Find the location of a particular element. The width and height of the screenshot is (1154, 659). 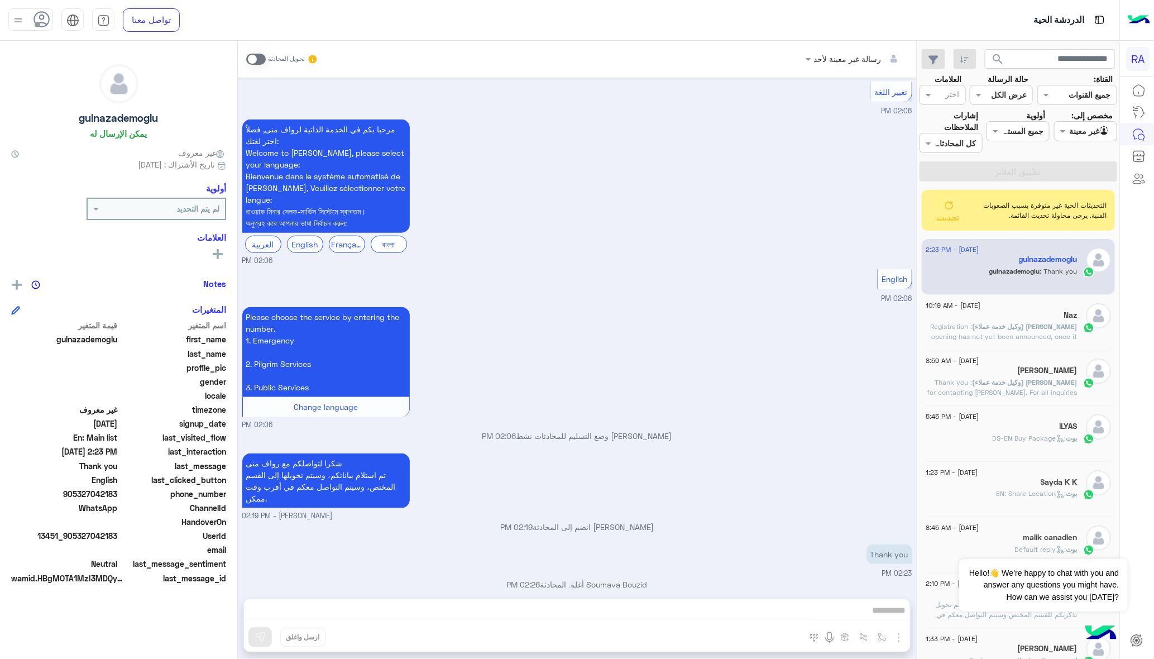

div: বাংলা is located at coordinates (389, 244).